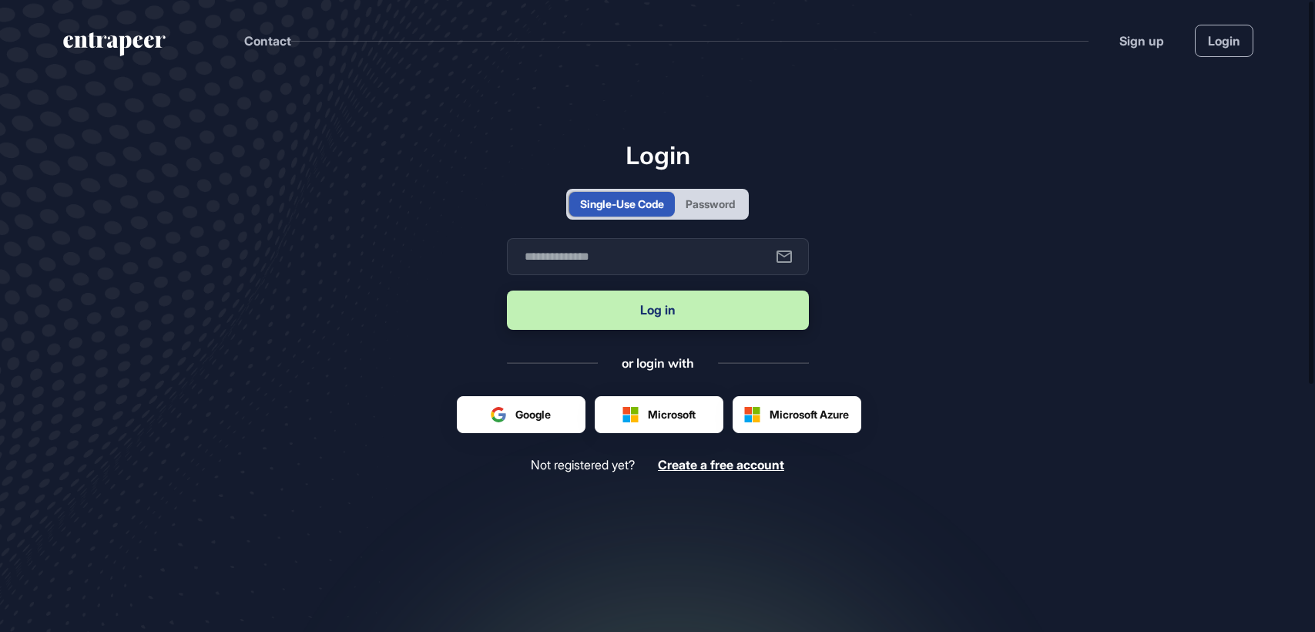 This screenshot has width=1315, height=632. Describe the element at coordinates (622, 203) in the screenshot. I see `div: Single-Use Code` at that location.